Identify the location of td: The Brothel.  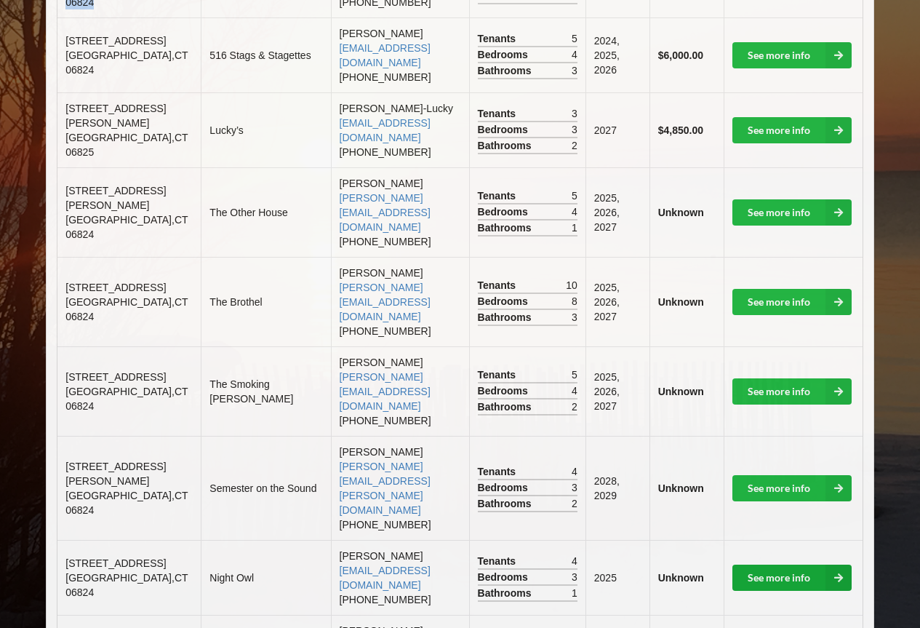
(266, 301).